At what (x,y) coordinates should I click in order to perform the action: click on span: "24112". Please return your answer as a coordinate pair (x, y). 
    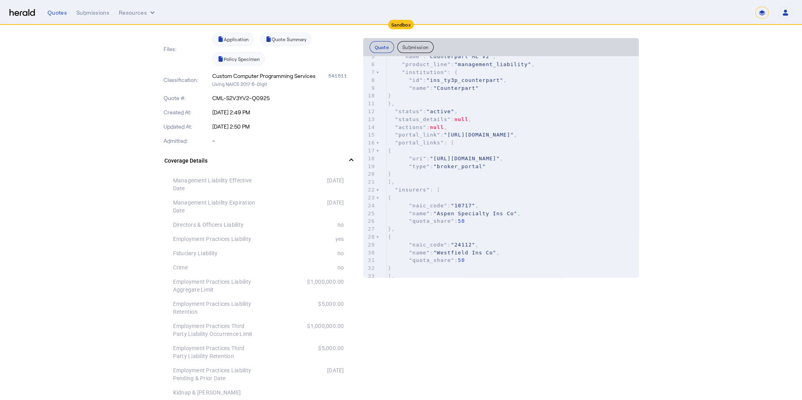
    Looking at the image, I should click on (463, 245).